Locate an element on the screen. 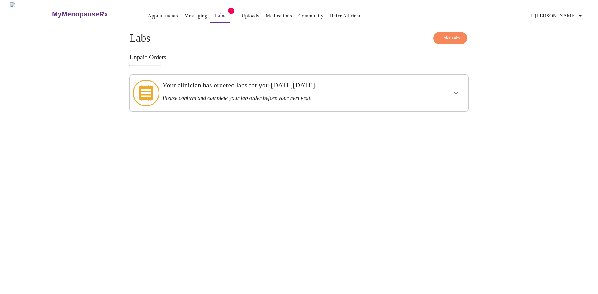 This screenshot has width=598, height=294. button: Order Labs is located at coordinates (450, 38).